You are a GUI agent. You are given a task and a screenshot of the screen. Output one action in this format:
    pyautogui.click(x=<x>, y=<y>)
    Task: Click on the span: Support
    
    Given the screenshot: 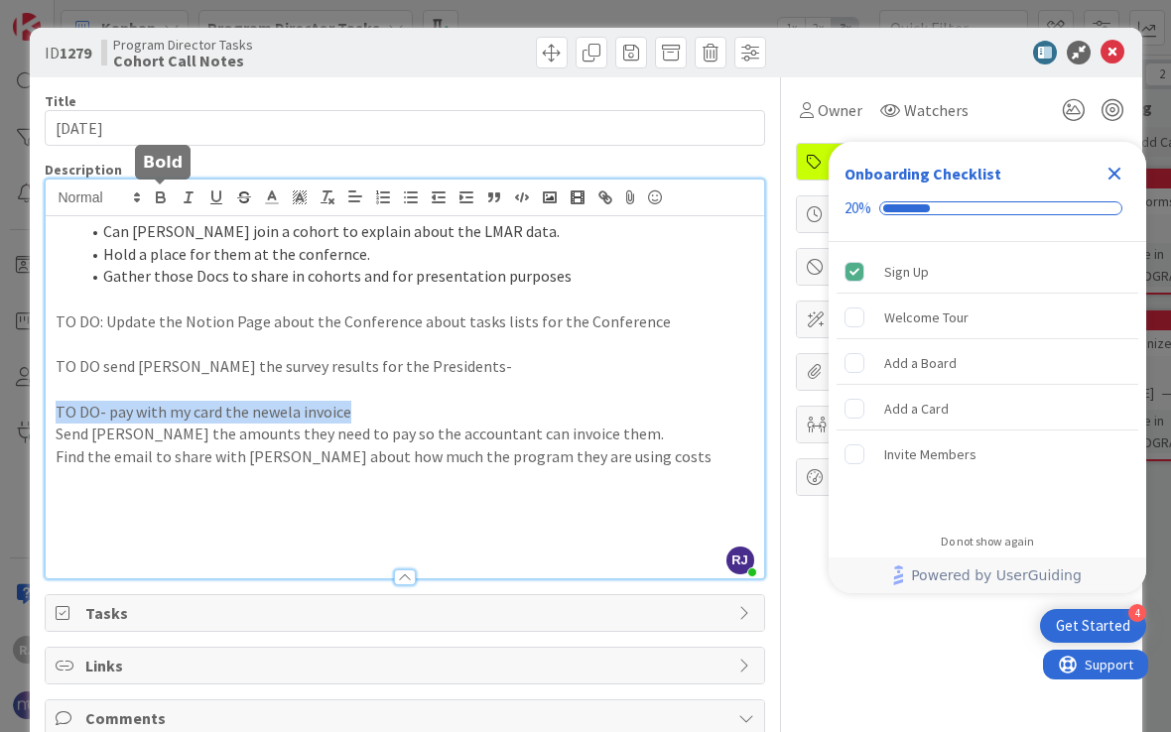 What is the action you would take?
    pyautogui.click(x=65, y=15)
    